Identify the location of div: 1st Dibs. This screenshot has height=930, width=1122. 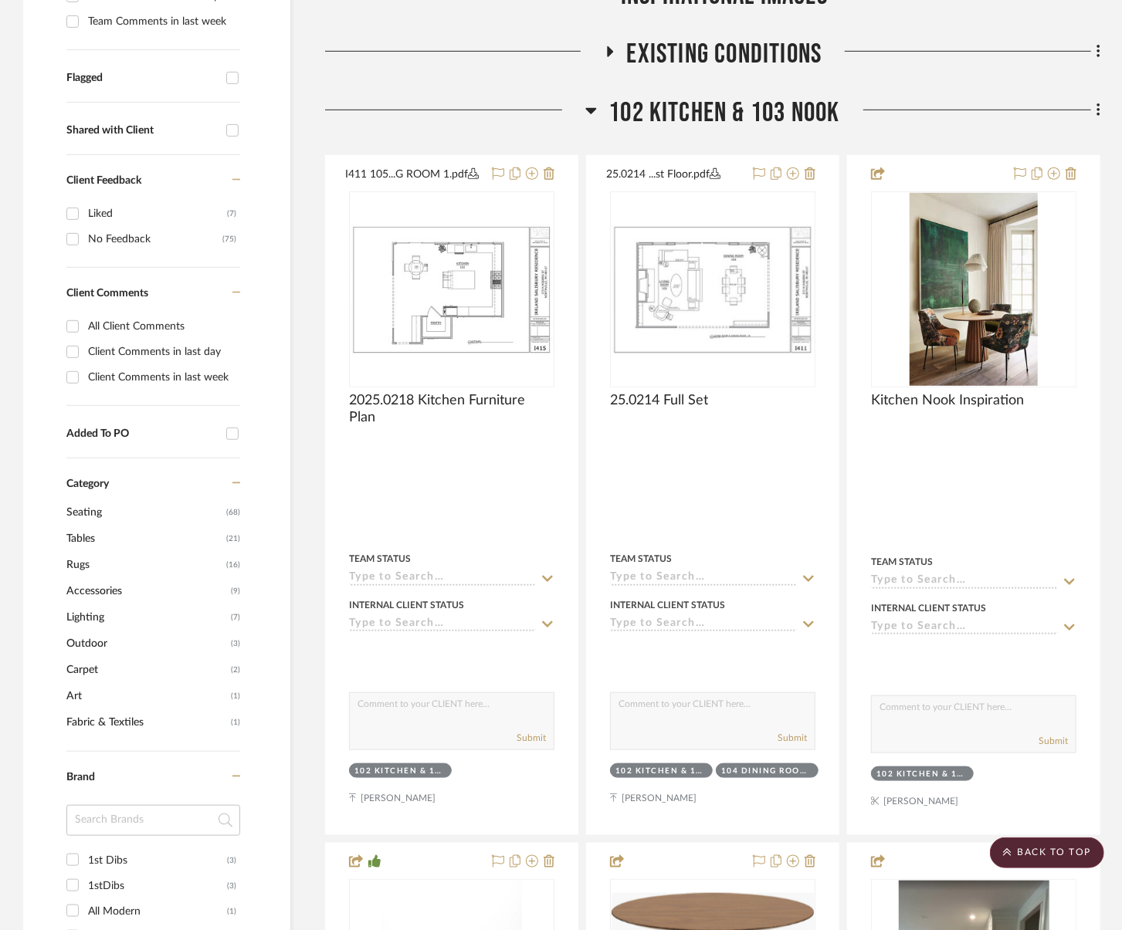
(157, 861).